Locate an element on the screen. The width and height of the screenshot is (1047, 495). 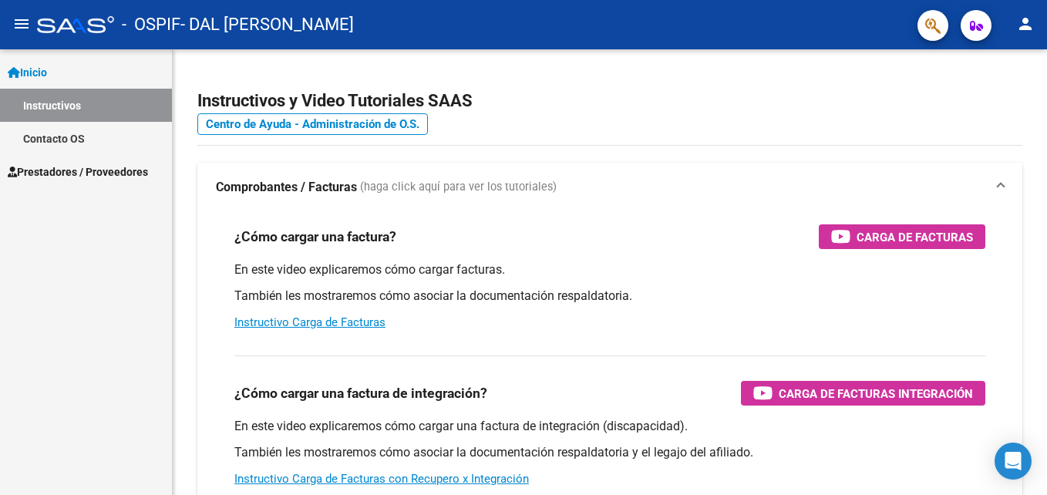
mat-expansion-panel-header: Comprobantes / Facturas (haga click aquí para ver los tutoriales) is located at coordinates (610, 187).